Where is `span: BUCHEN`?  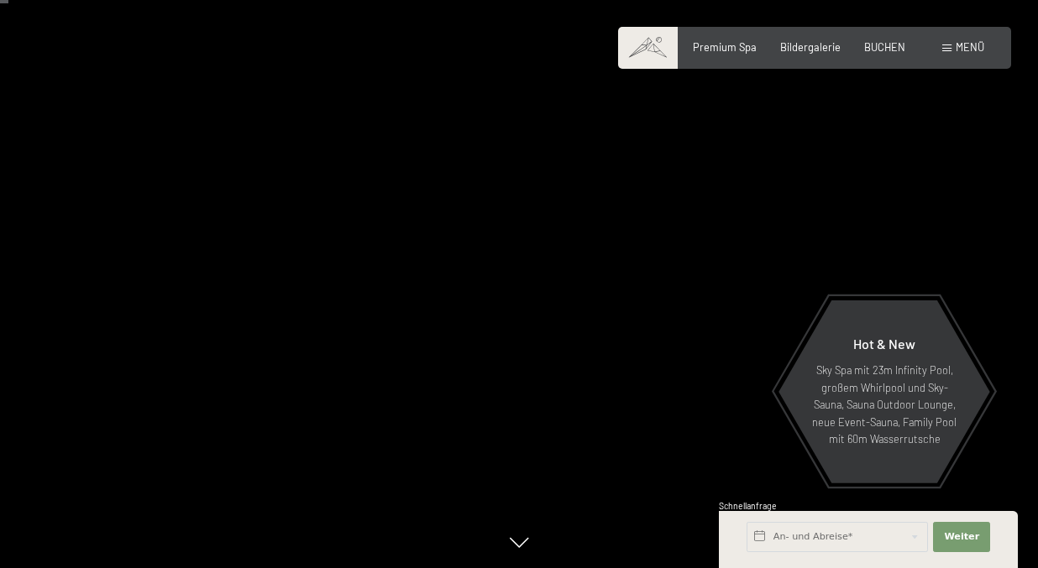
span: BUCHEN is located at coordinates (884, 47).